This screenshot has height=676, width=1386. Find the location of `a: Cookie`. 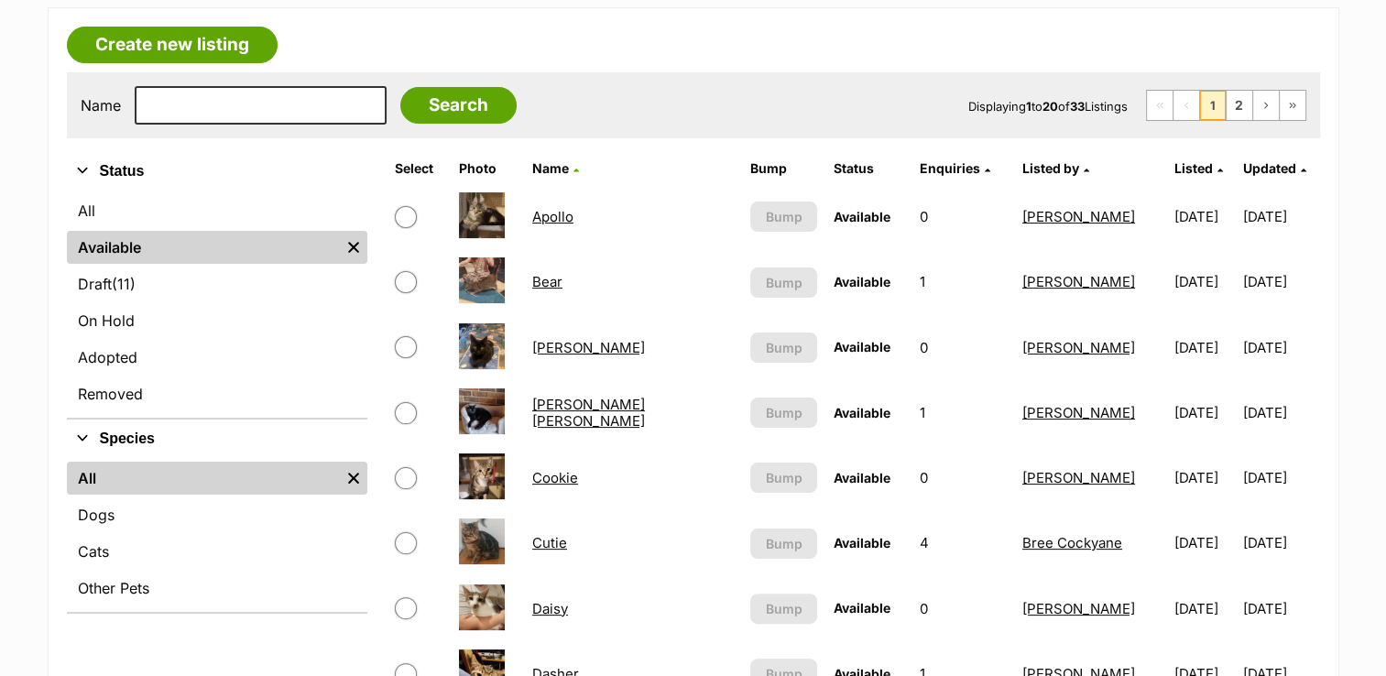

a: Cookie is located at coordinates (555, 477).